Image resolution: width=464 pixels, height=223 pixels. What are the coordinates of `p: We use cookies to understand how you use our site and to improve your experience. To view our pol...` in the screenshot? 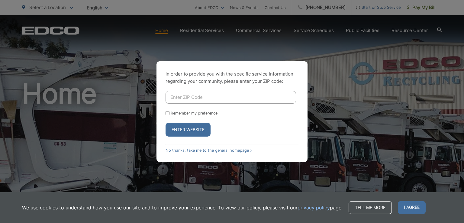 It's located at (182, 207).